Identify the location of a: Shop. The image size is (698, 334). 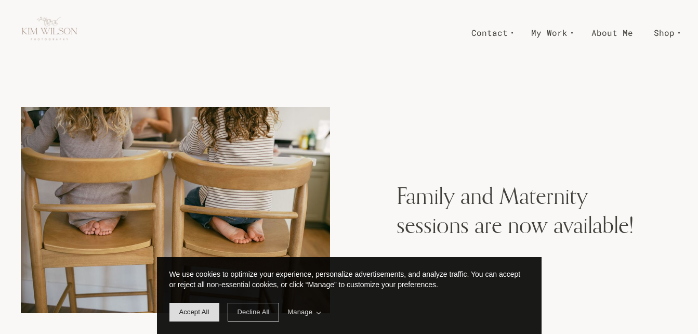
(665, 32).